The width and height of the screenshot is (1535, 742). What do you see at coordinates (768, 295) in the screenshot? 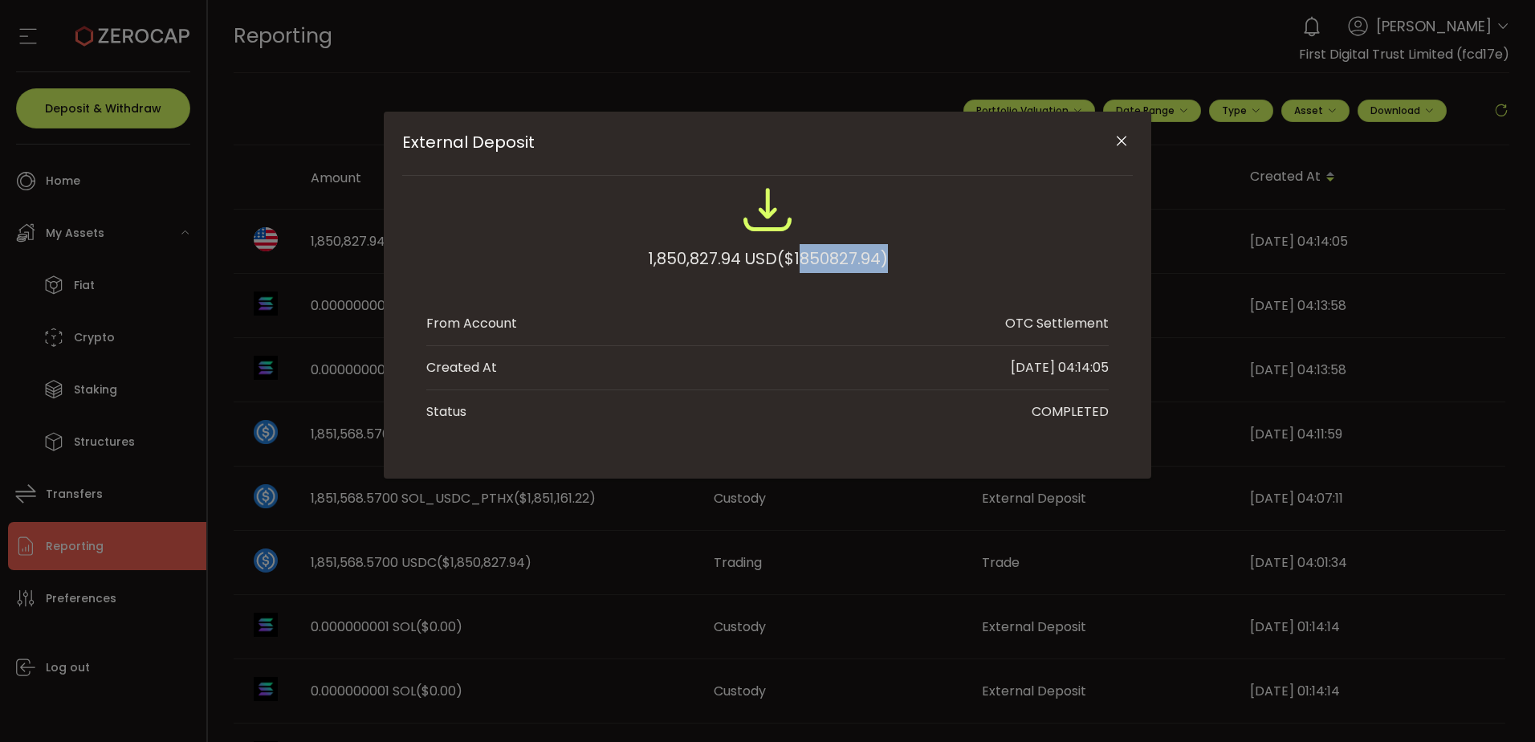
I see `div: External Deposit` at bounding box center [768, 295].